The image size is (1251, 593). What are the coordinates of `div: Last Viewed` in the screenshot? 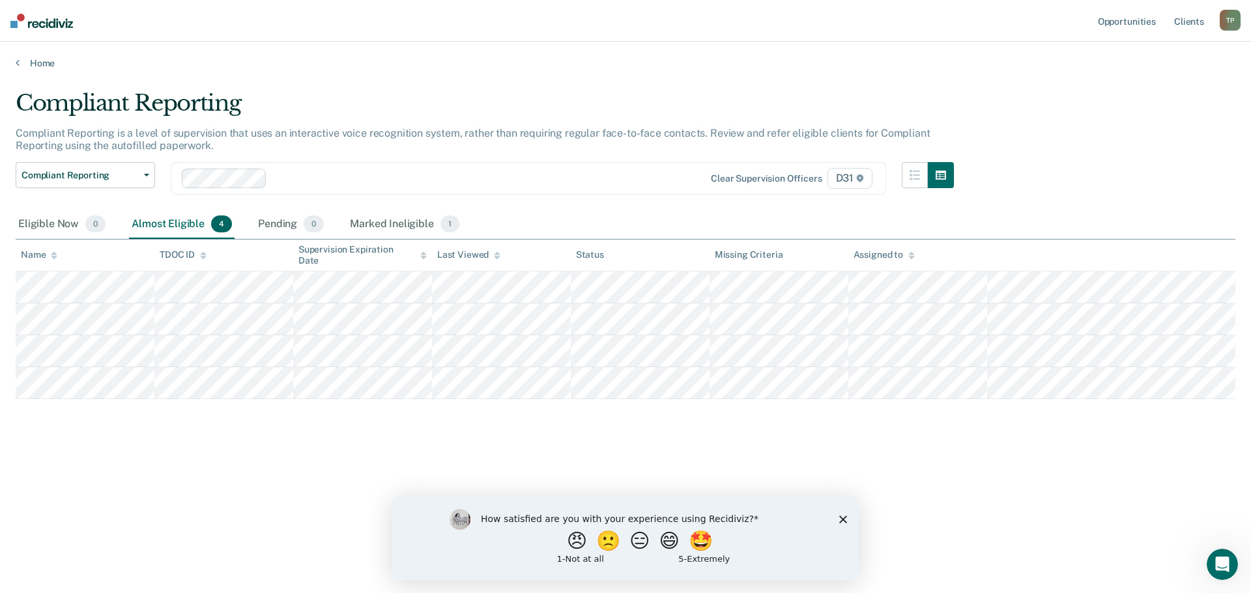 It's located at (468, 255).